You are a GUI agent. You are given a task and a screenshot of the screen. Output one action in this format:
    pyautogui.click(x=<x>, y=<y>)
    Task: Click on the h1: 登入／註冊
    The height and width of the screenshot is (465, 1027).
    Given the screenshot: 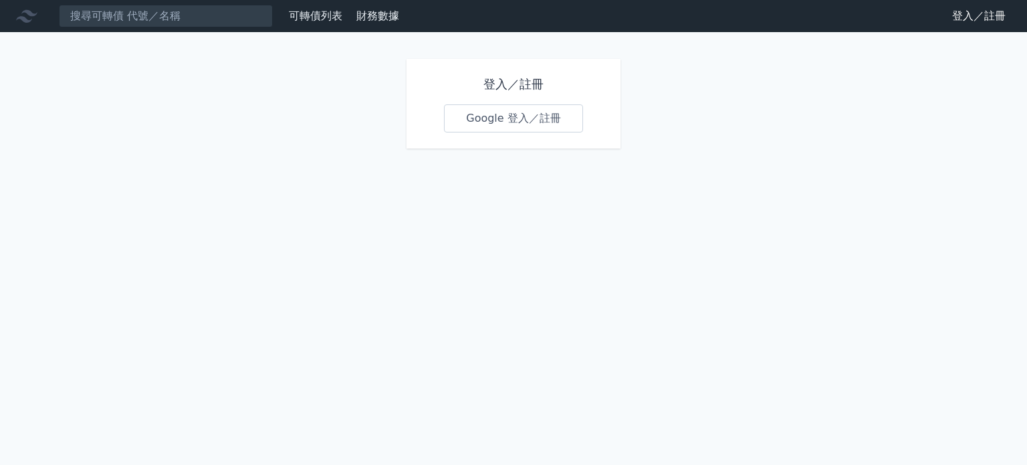 What is the action you would take?
    pyautogui.click(x=513, y=84)
    